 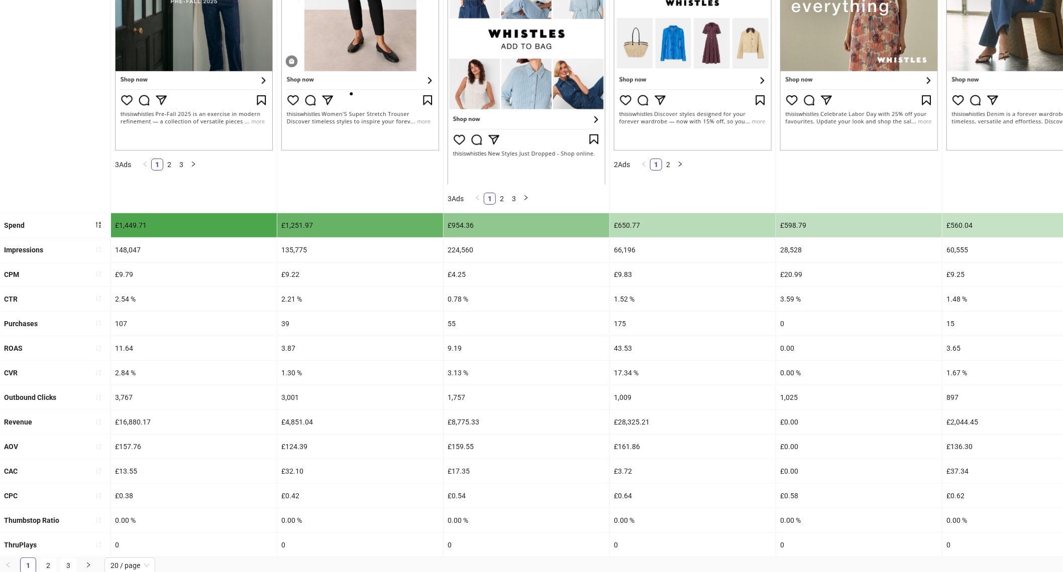 I want to click on div: £16,880.17, so click(x=194, y=422).